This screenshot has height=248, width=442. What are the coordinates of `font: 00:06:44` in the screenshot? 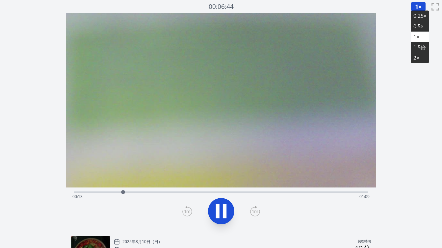 It's located at (221, 6).